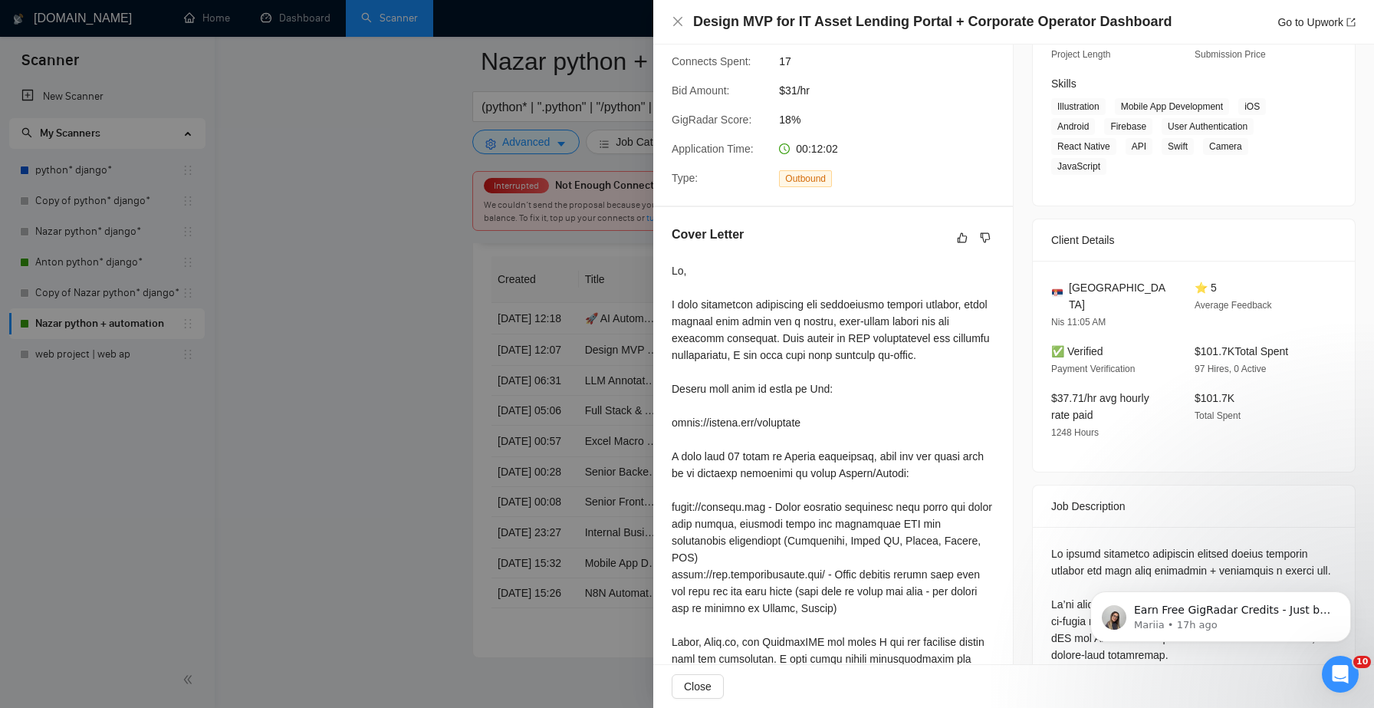 This screenshot has height=708, width=1374. I want to click on span: GigRadar Score:, so click(711, 120).